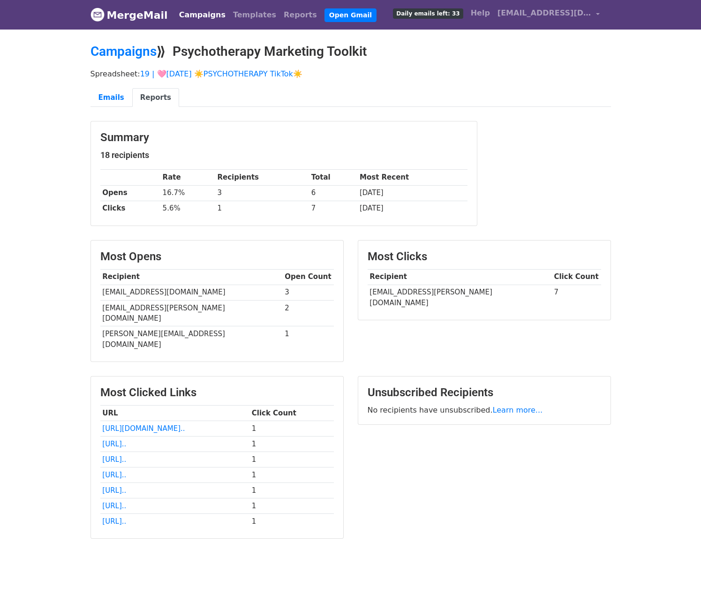  What do you see at coordinates (284, 137) in the screenshot?
I see `h3: Summary` at bounding box center [284, 137].